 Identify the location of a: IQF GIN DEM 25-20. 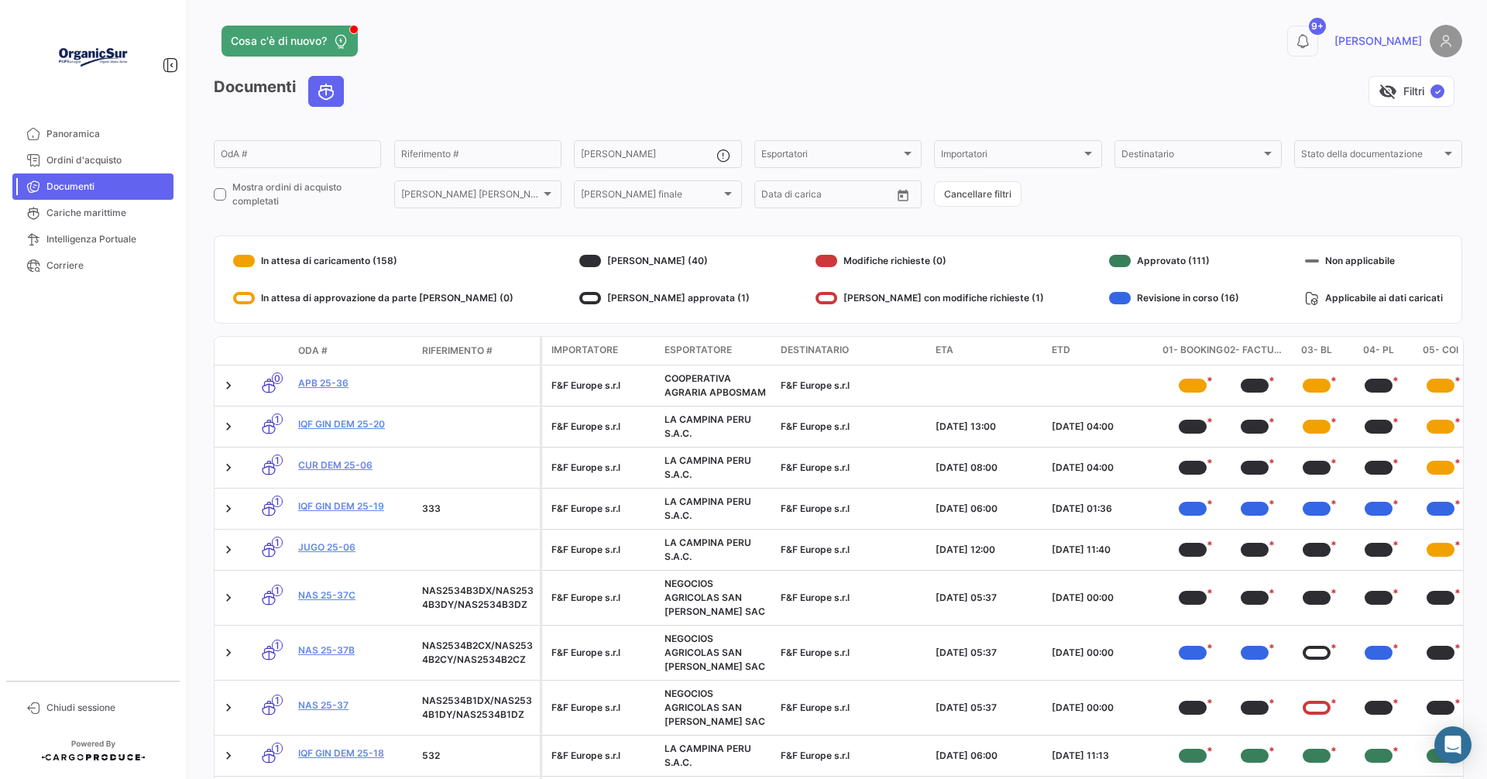
(354, 424).